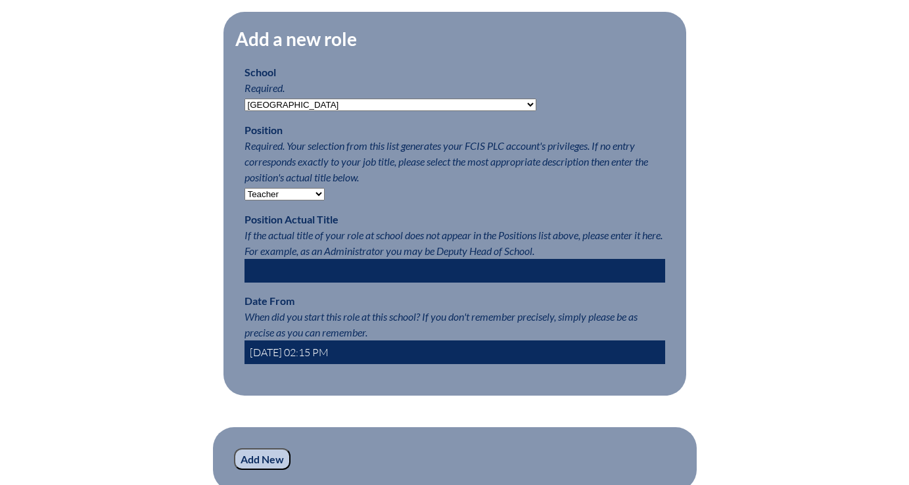 The image size is (909, 485). I want to click on label: School, so click(260, 72).